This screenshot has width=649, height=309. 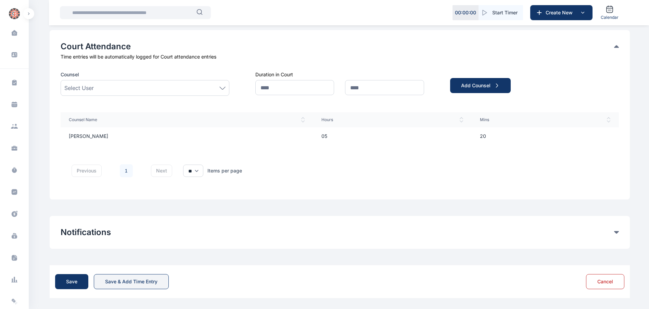 I want to click on button: previous, so click(x=87, y=171).